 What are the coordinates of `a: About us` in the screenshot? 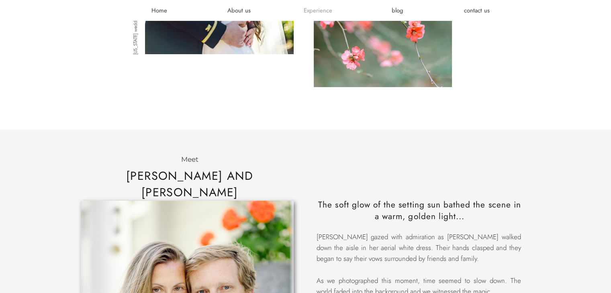 It's located at (239, 10).